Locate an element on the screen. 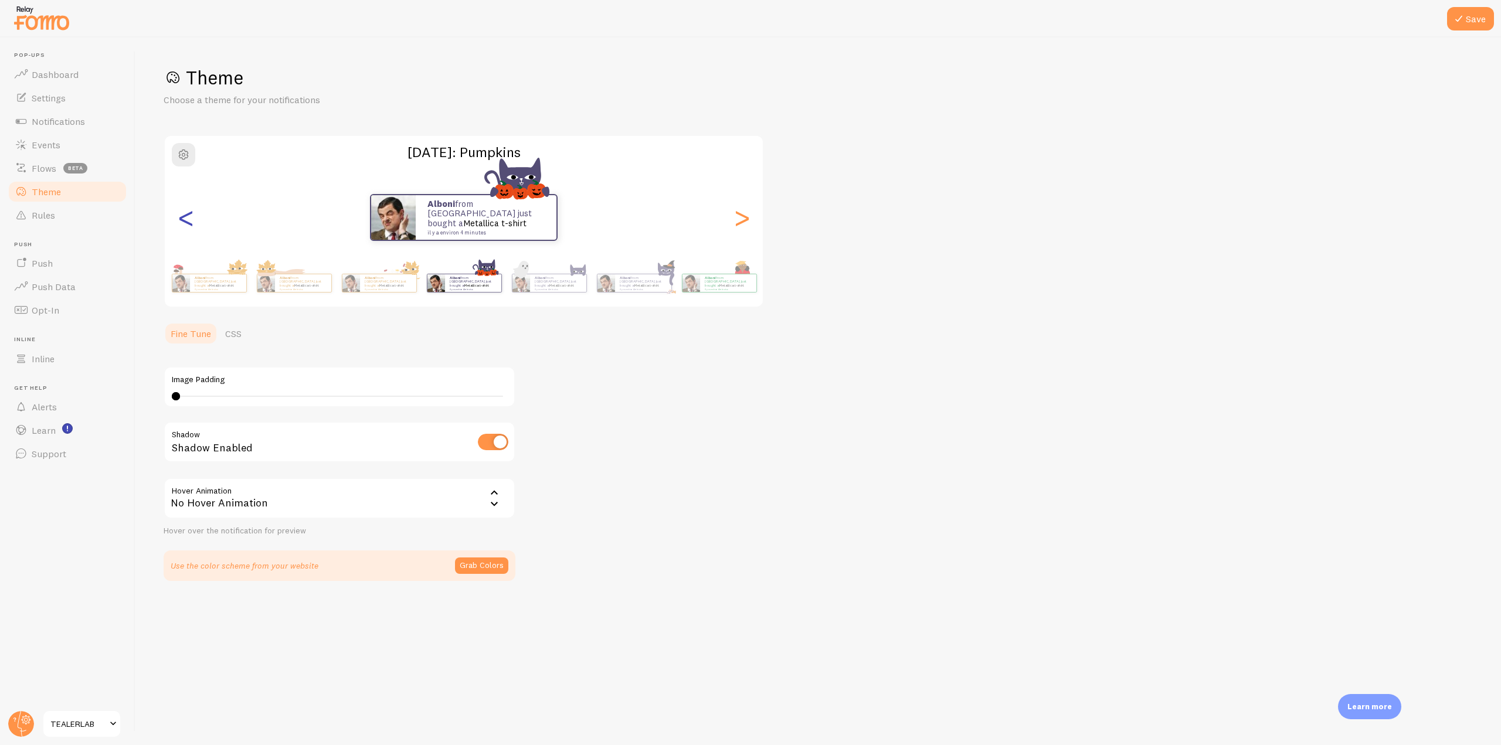  a: Push is located at coordinates (67, 263).